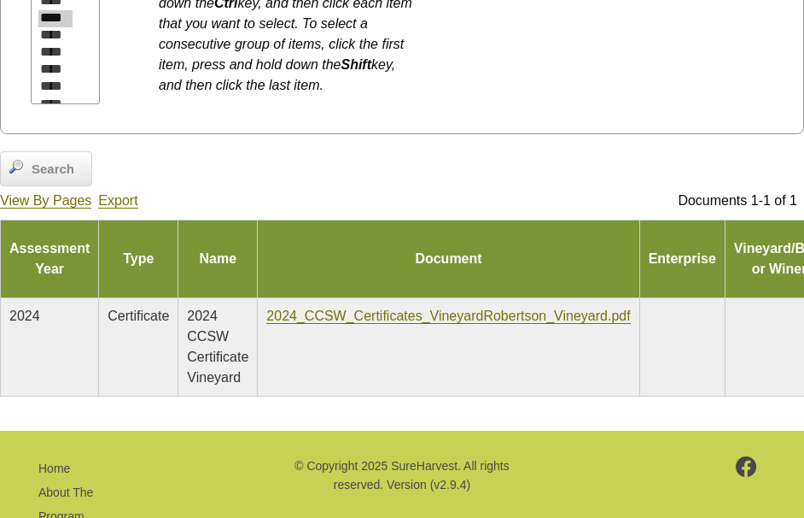  I want to click on a: Export, so click(118, 201).